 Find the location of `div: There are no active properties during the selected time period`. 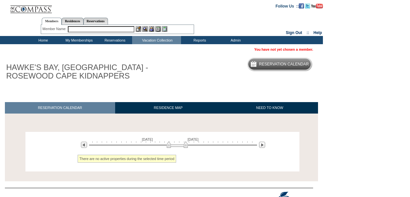

div: There are no active properties during the selected time period is located at coordinates (127, 158).